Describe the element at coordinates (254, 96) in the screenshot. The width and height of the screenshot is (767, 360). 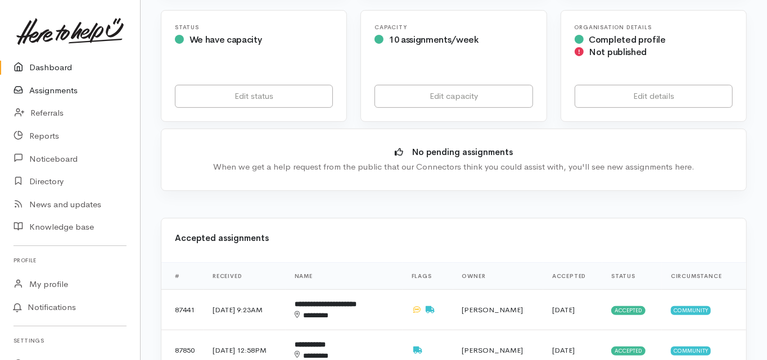
I see `a: Edit status` at that location.